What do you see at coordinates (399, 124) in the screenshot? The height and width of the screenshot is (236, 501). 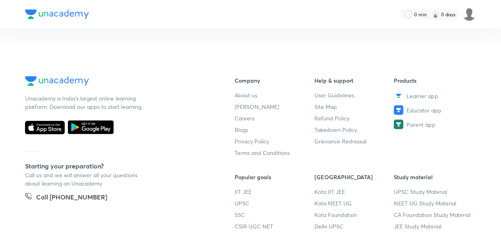 I see `img: Parent app` at bounding box center [399, 124].